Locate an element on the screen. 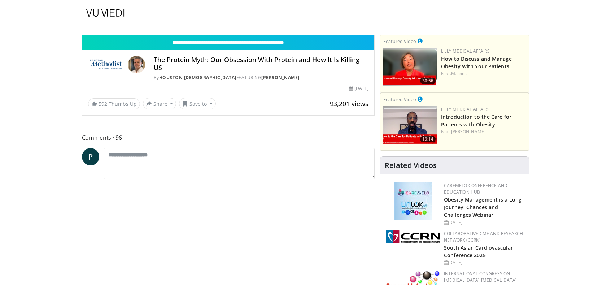 This screenshot has width=611, height=285. button: Save to is located at coordinates (198, 104).